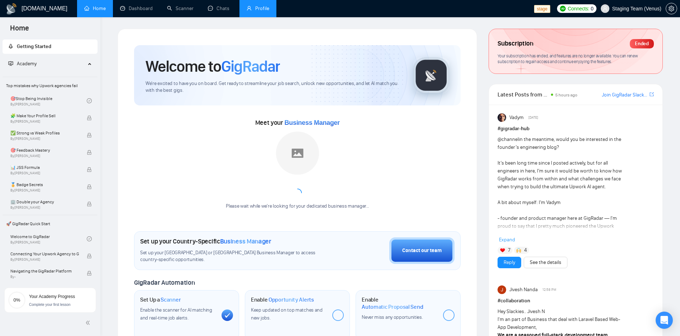 The height and width of the screenshot is (336, 680). What do you see at coordinates (258, 8) in the screenshot?
I see `a: userProfile` at bounding box center [258, 8].